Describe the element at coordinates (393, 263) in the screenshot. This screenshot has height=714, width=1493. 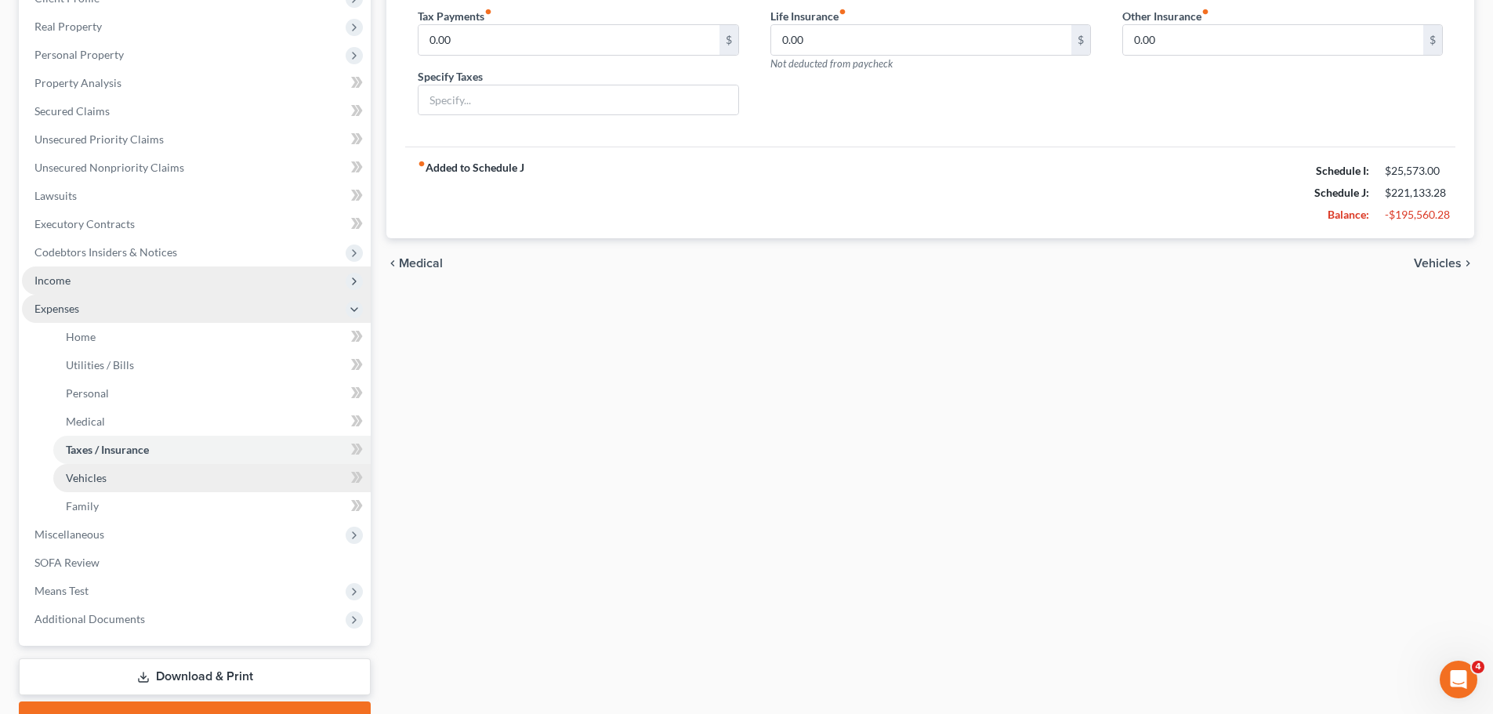
I see `i: chevron_left` at that location.